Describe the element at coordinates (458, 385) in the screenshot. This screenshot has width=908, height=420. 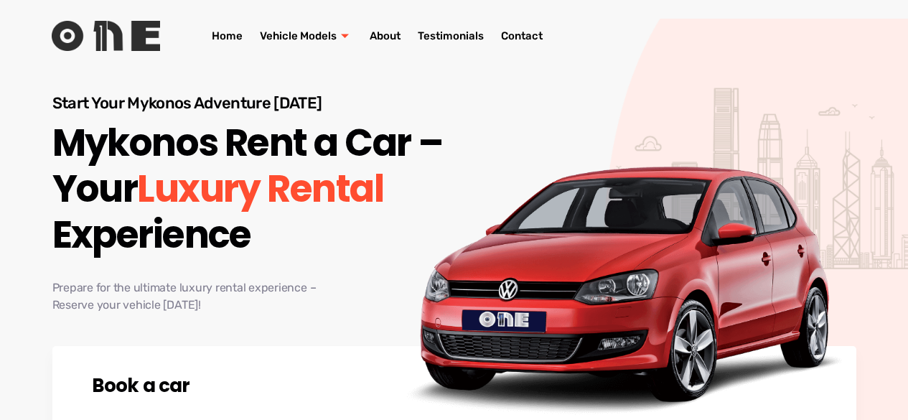
I see `h2: Book a car` at that location.